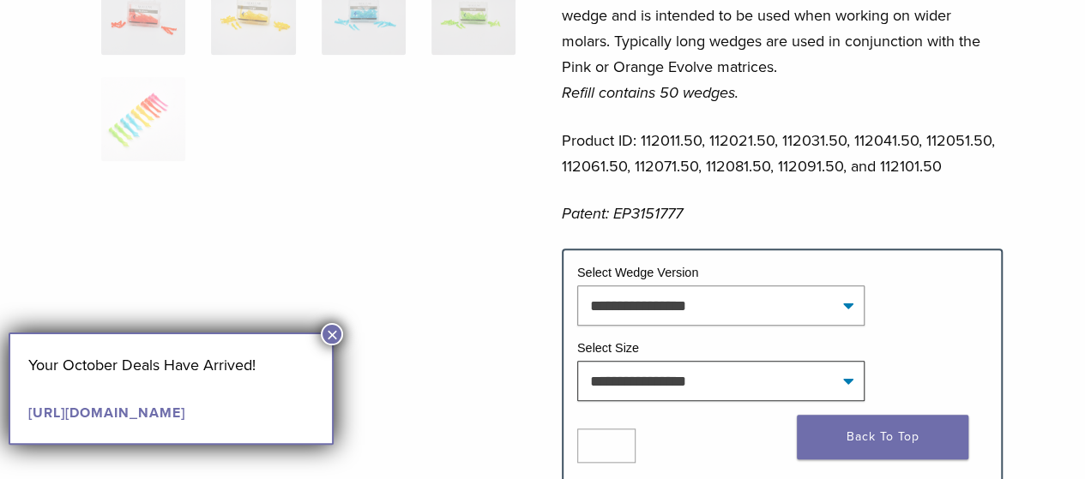 This screenshot has width=1085, height=479. Describe the element at coordinates (608, 348) in the screenshot. I see `label: Select Size` at that location.